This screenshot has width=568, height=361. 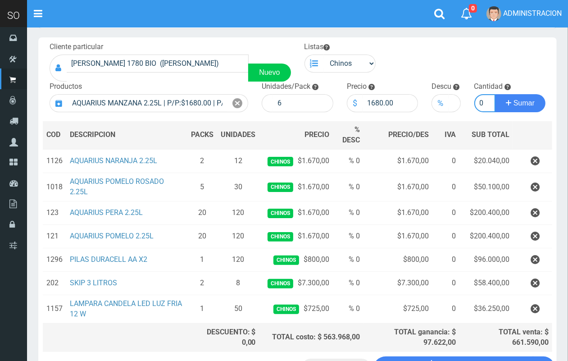 What do you see at coordinates (238, 161) in the screenshot?
I see `td: 12` at bounding box center [238, 161].